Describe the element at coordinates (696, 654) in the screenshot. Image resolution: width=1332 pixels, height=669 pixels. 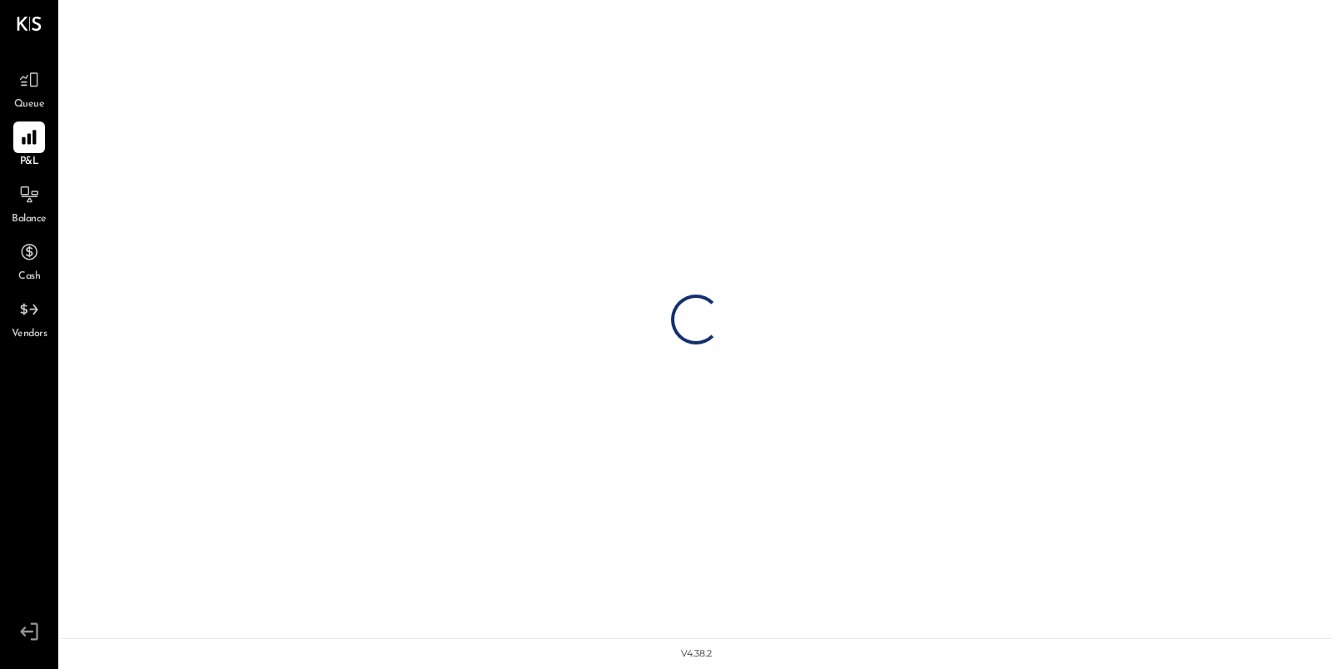
I see `div: v 4.38.2` at that location.